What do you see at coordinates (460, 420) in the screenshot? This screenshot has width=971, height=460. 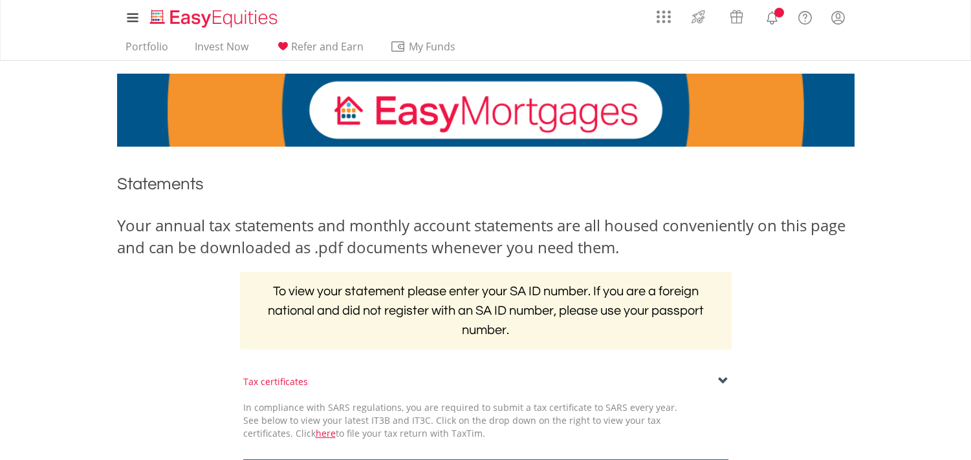 I see `span: In compliance with SARS regulations, you are required to submit a tax certificate to SARS every y...` at bounding box center [460, 420].